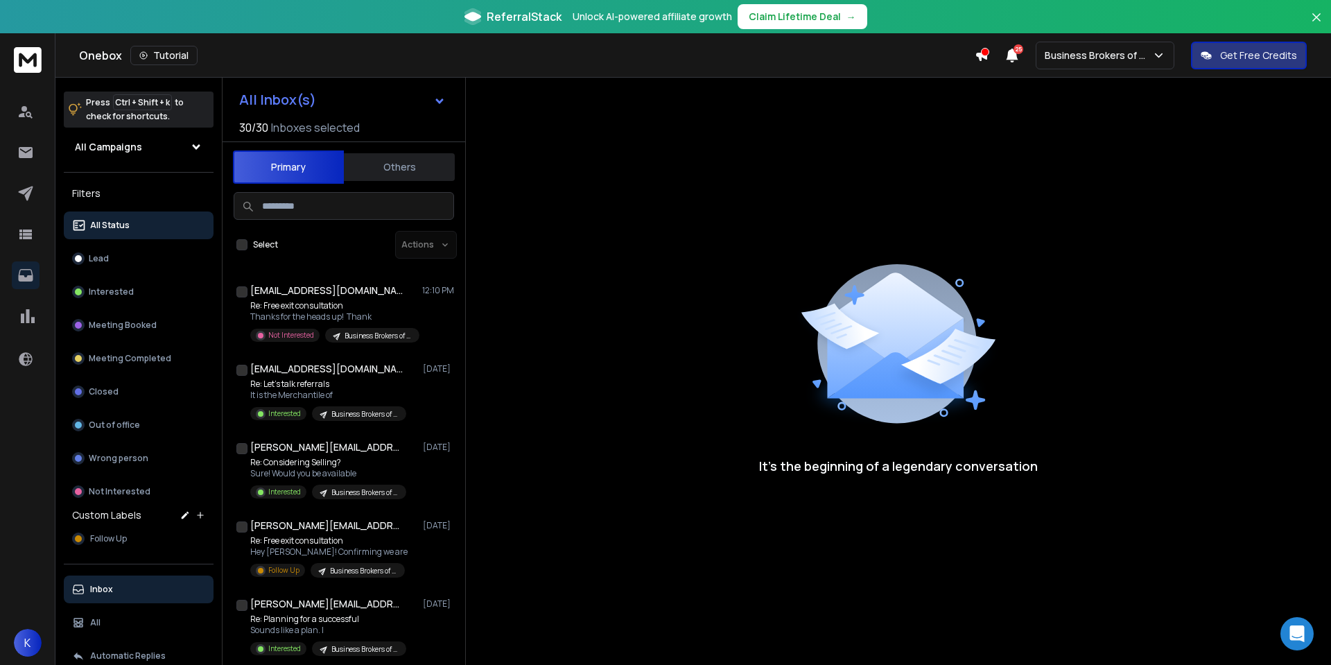 This screenshot has width=1331, height=665. Describe the element at coordinates (114, 425) in the screenshot. I see `p: Out of office` at that location.